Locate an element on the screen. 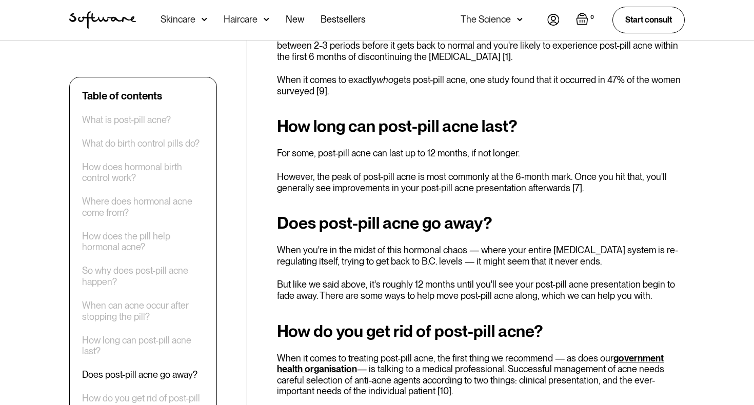  div: What do birth control pills do? is located at coordinates (141, 144).